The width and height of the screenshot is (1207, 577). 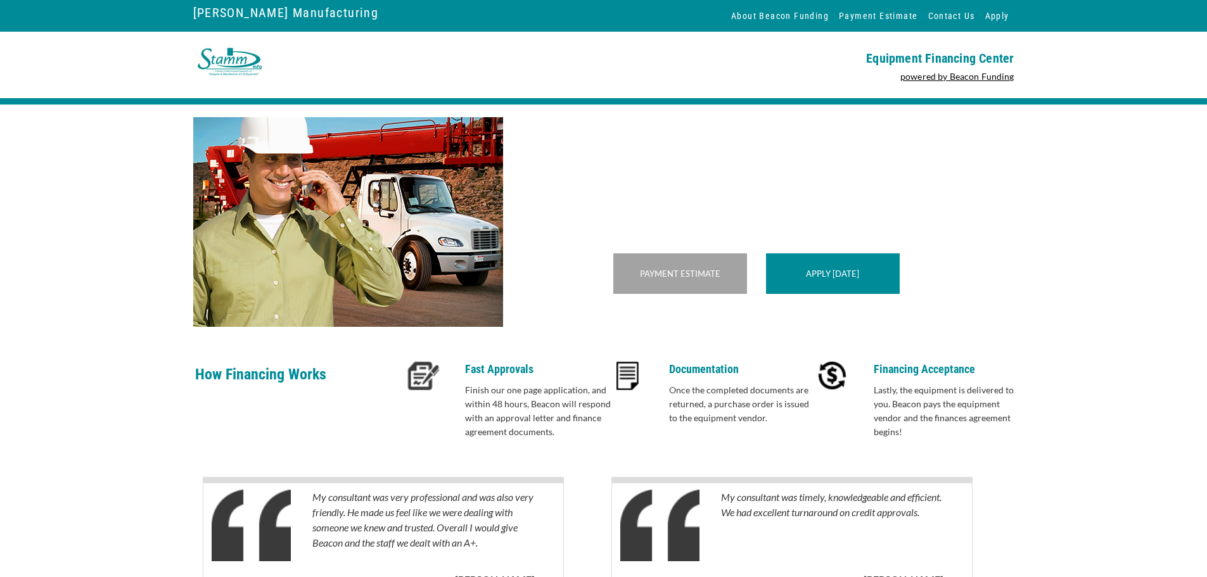 I want to click on p: Documentation, so click(x=742, y=370).